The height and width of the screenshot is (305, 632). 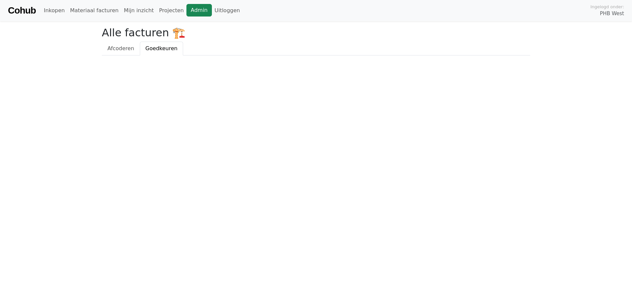 I want to click on a: Materiaal facturen, so click(x=94, y=11).